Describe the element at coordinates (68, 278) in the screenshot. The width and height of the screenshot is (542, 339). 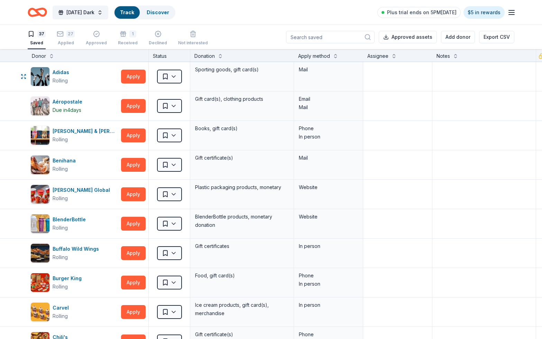
I see `div: Burger King` at that location.